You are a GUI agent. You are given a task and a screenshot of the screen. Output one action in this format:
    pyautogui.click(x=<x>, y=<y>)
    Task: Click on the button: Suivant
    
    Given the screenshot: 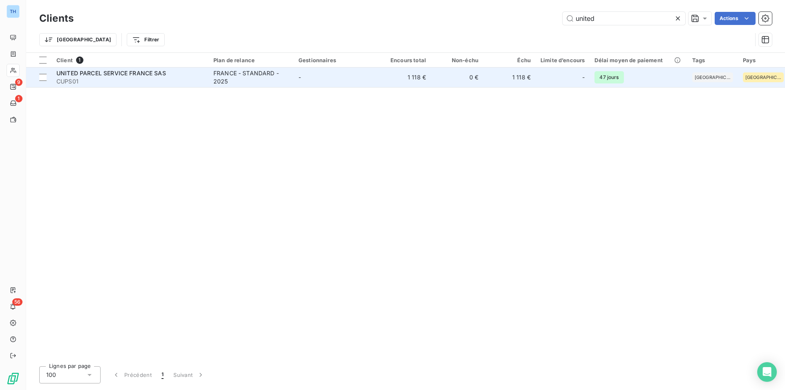 What is the action you would take?
    pyautogui.click(x=189, y=375)
    